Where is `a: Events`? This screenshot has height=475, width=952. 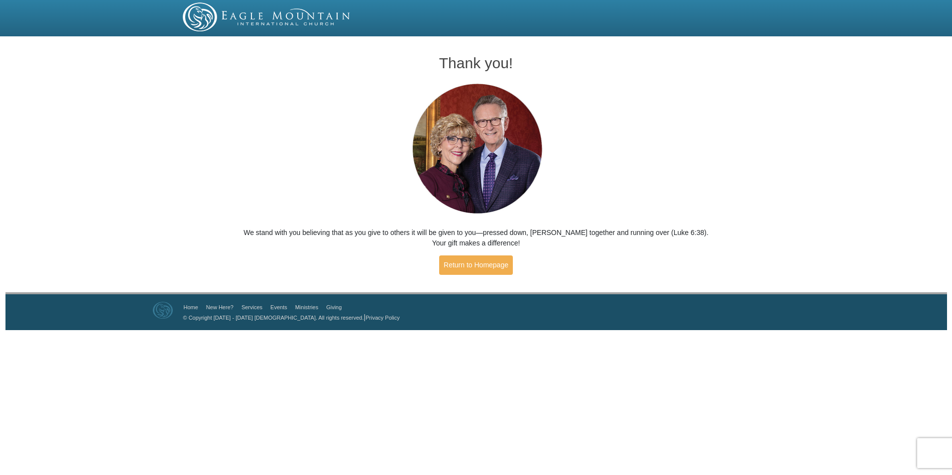 a: Events is located at coordinates (279, 307).